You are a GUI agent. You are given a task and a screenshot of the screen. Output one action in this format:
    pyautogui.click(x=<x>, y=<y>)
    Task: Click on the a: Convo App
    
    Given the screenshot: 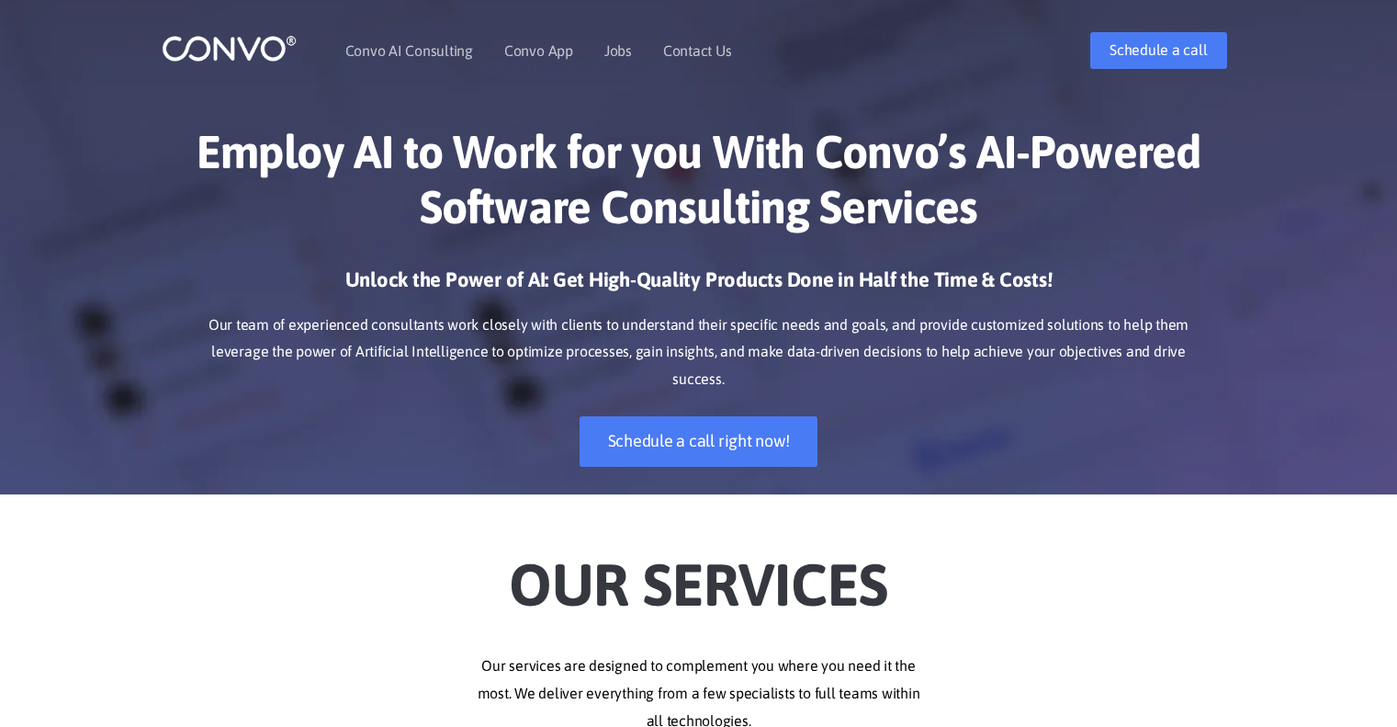 What is the action you would take?
    pyautogui.click(x=538, y=51)
    